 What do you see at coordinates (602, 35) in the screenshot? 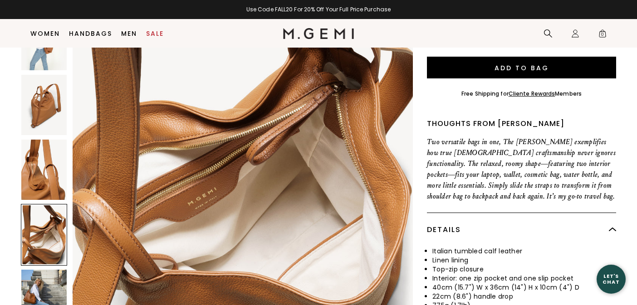
I see `span: 0` at bounding box center [602, 35].